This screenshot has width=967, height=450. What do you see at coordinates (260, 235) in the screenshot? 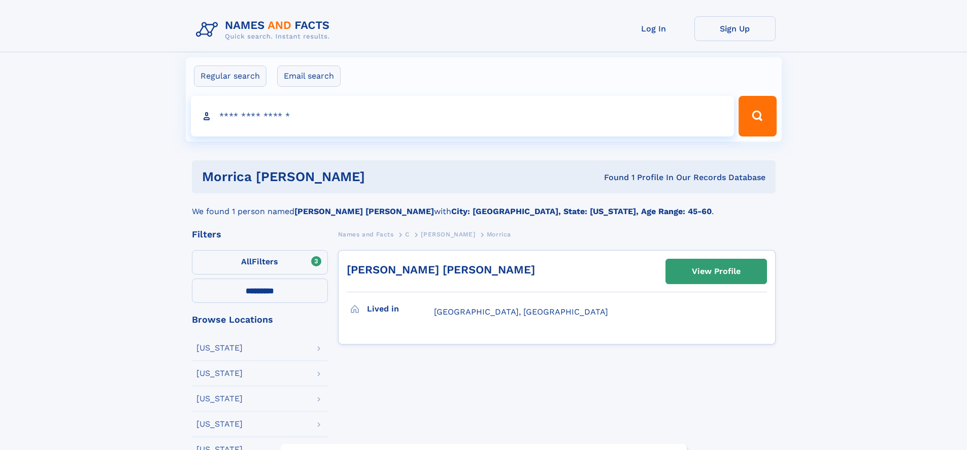
I see `div: Filters` at bounding box center [260, 235].